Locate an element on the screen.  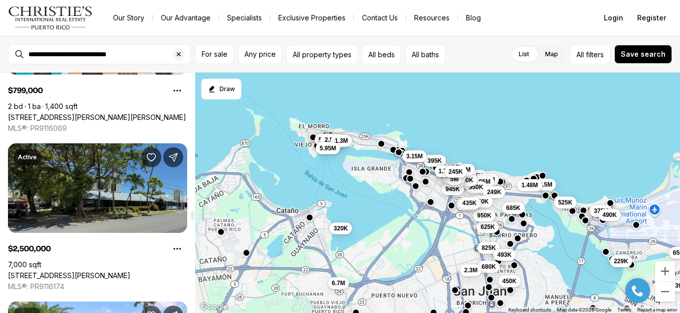
button: Clear search input is located at coordinates (182, 54).